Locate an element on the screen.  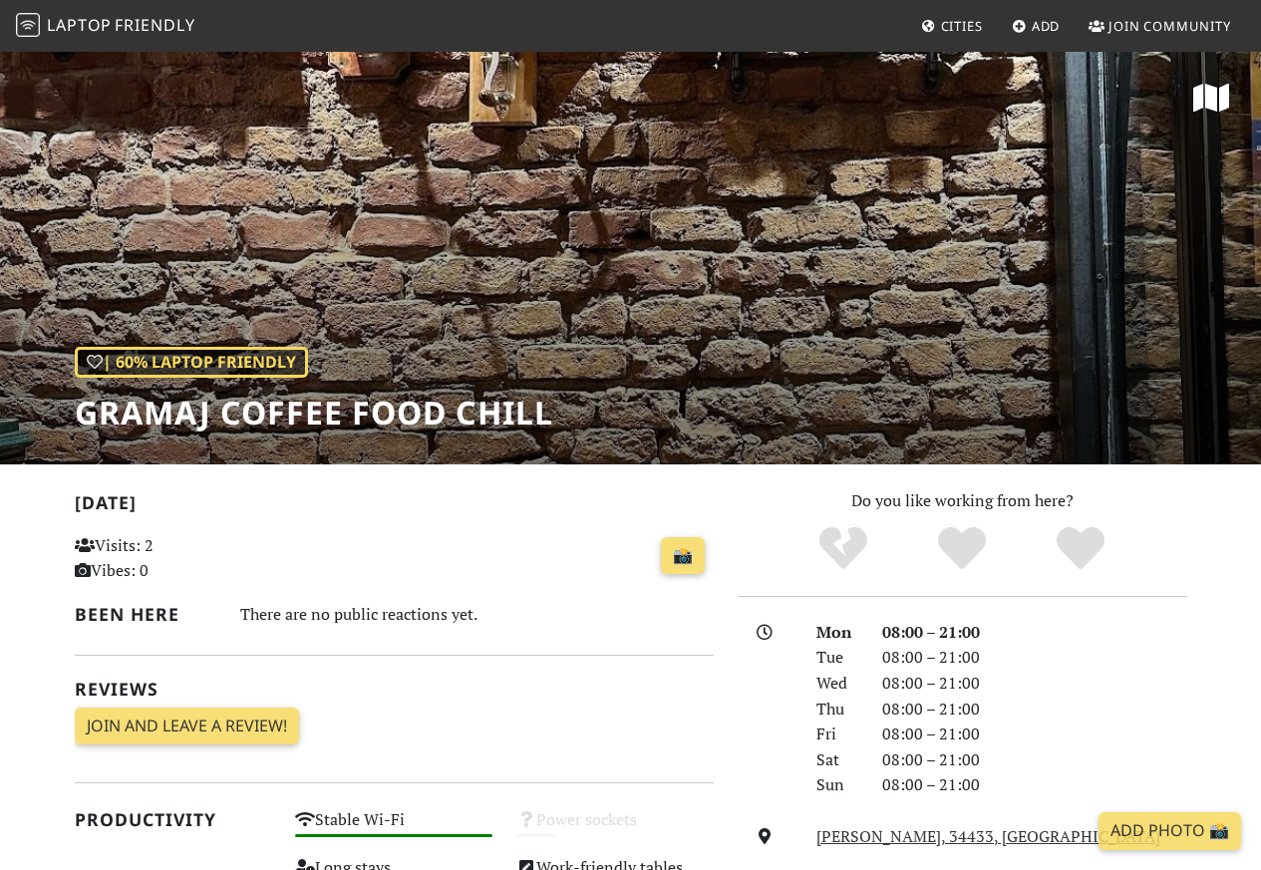
div: Sat is located at coordinates (837, 761).